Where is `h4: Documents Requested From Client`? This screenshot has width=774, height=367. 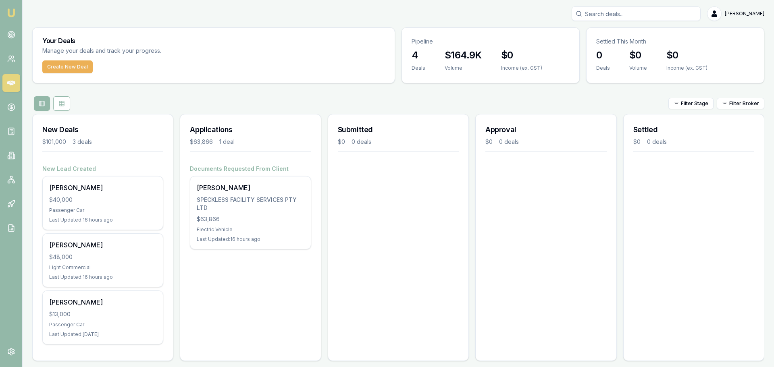
h4: Documents Requested From Client is located at coordinates (250, 169).